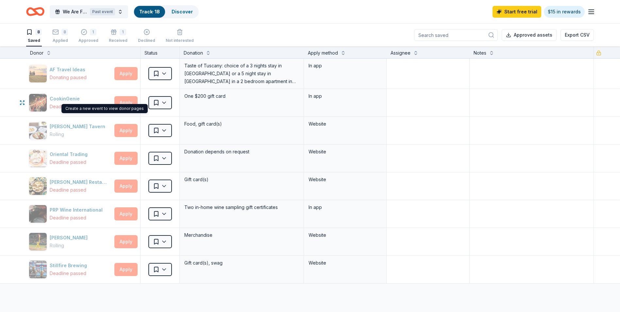 Image resolution: width=620 pixels, height=312 pixels. I want to click on div: Received, so click(118, 40).